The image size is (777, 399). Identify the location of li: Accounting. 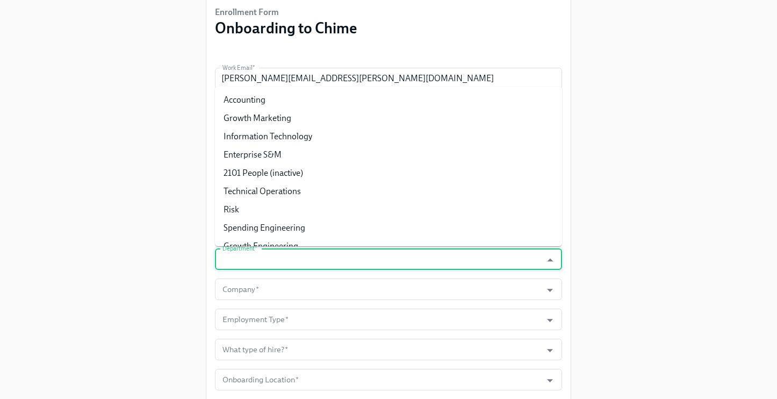
(389, 100).